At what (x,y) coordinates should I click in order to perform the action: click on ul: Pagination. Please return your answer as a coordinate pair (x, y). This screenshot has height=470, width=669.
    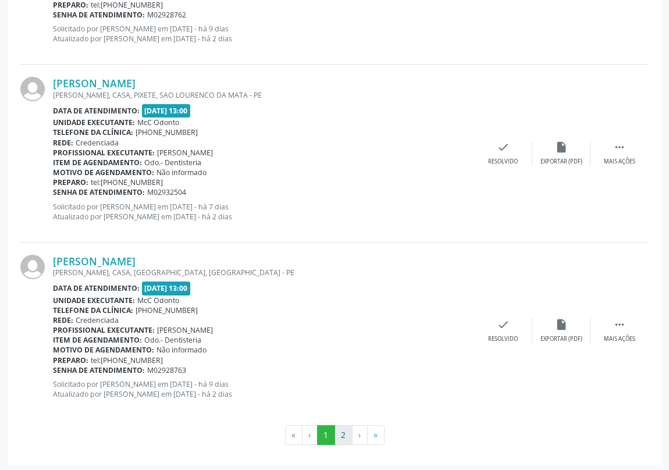
    Looking at the image, I should click on (335, 435).